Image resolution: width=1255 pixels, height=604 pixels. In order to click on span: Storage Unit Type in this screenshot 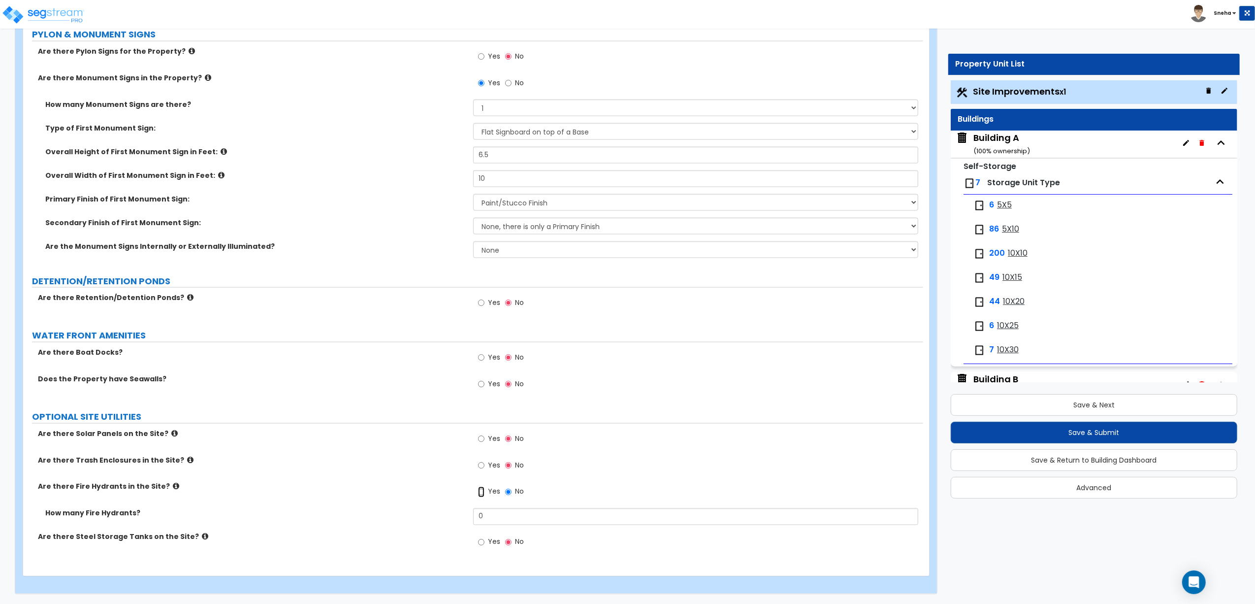, I will do `click(1024, 182)`.